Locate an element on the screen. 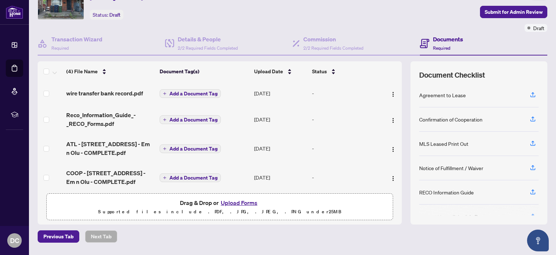 The height and width of the screenshot is (255, 556). div: Agreement to Lease is located at coordinates (443, 95).